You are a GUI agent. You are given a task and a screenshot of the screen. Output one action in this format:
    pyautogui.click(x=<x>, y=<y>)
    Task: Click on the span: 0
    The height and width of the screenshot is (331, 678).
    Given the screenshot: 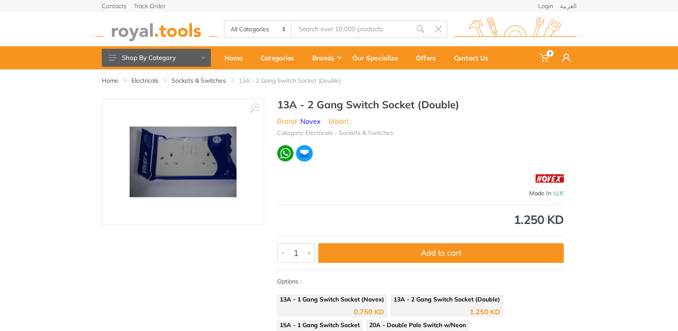 What is the action you would take?
    pyautogui.click(x=550, y=53)
    